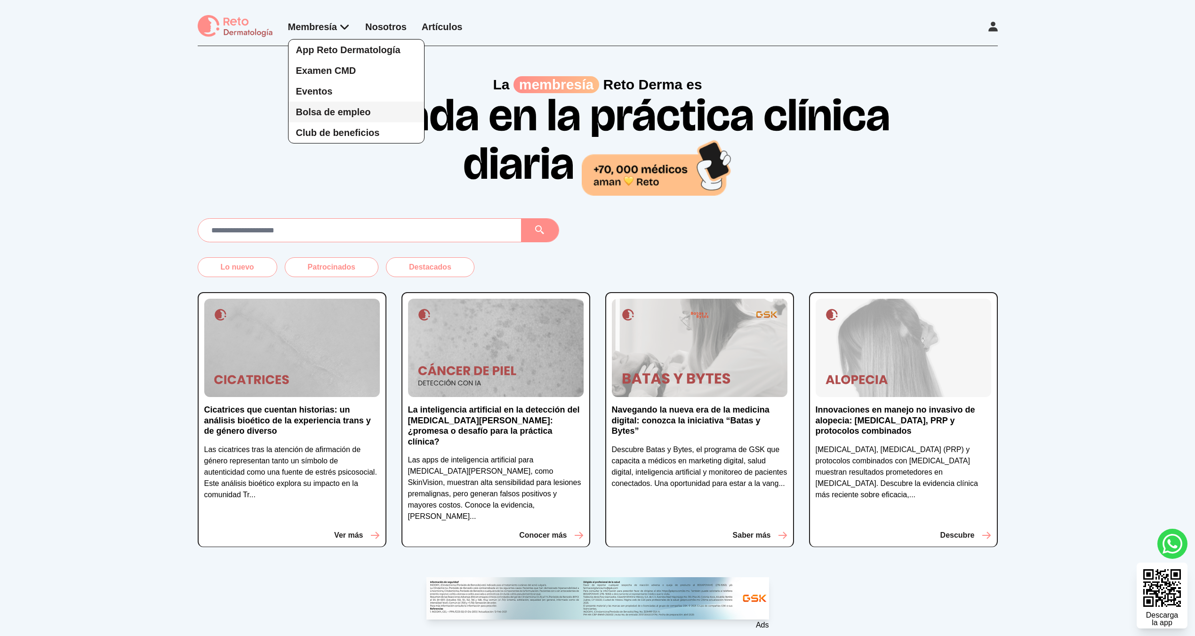 This screenshot has height=636, width=1195. What do you see at coordinates (1162, 619) in the screenshot?
I see `div: Descarga la app` at bounding box center [1162, 619].